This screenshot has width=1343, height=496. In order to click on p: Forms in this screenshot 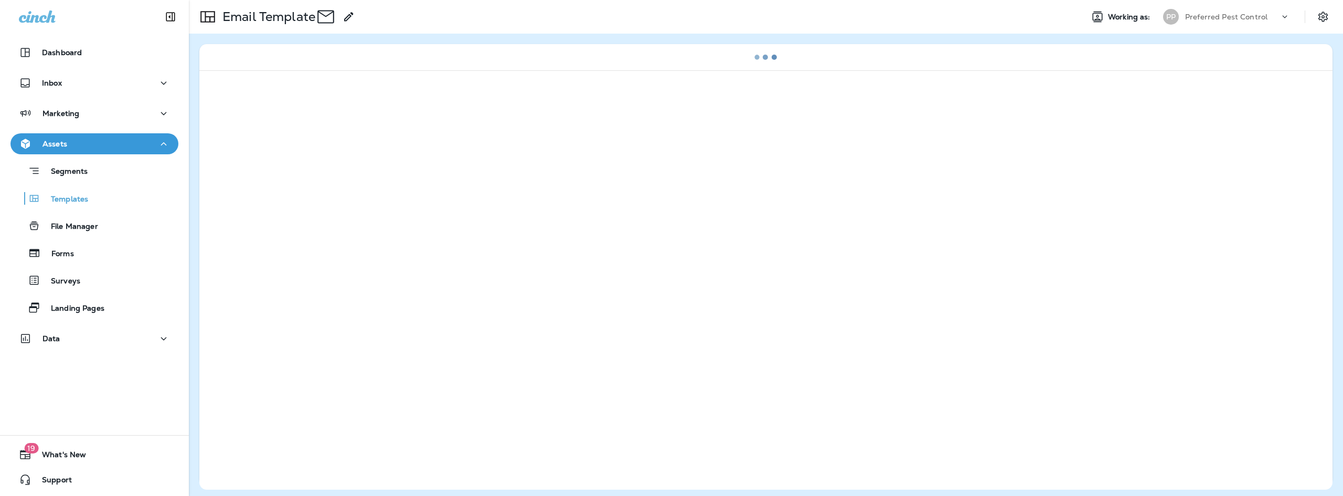, I will do `click(57, 254)`.